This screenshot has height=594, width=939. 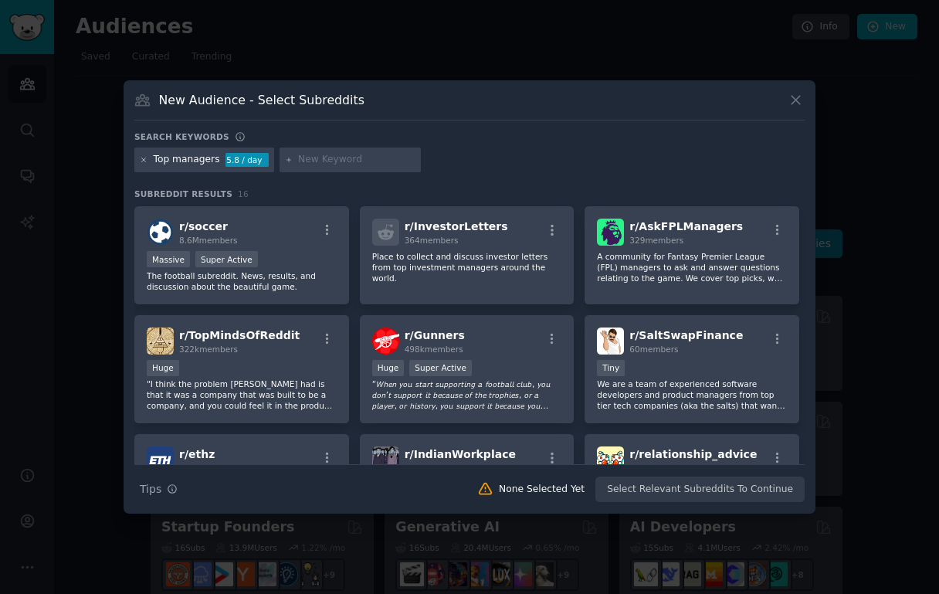 I want to click on img: Gunners, so click(x=385, y=341).